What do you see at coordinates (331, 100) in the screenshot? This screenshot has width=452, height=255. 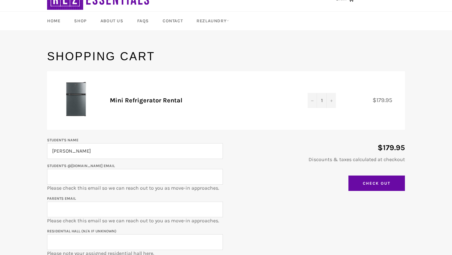 I see `button: Increase quantity` at bounding box center [331, 100].